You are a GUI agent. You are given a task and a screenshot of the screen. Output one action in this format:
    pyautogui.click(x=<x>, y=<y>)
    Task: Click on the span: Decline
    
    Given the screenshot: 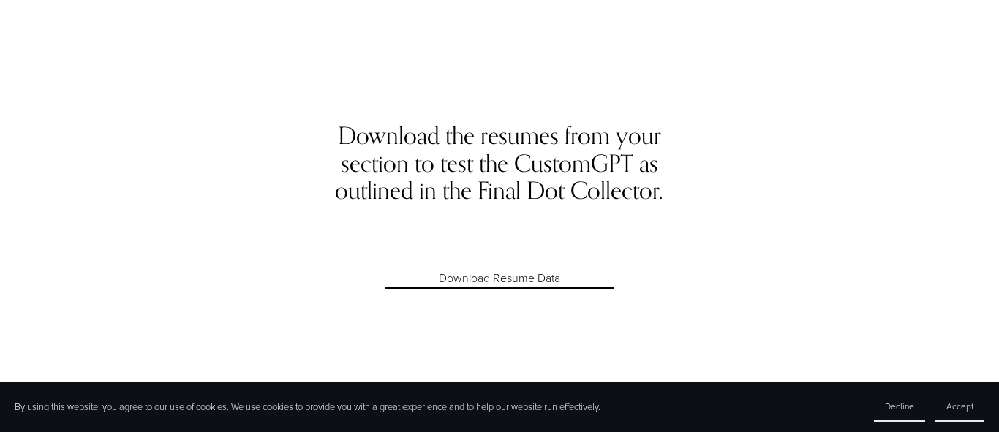 What is the action you would take?
    pyautogui.click(x=899, y=406)
    